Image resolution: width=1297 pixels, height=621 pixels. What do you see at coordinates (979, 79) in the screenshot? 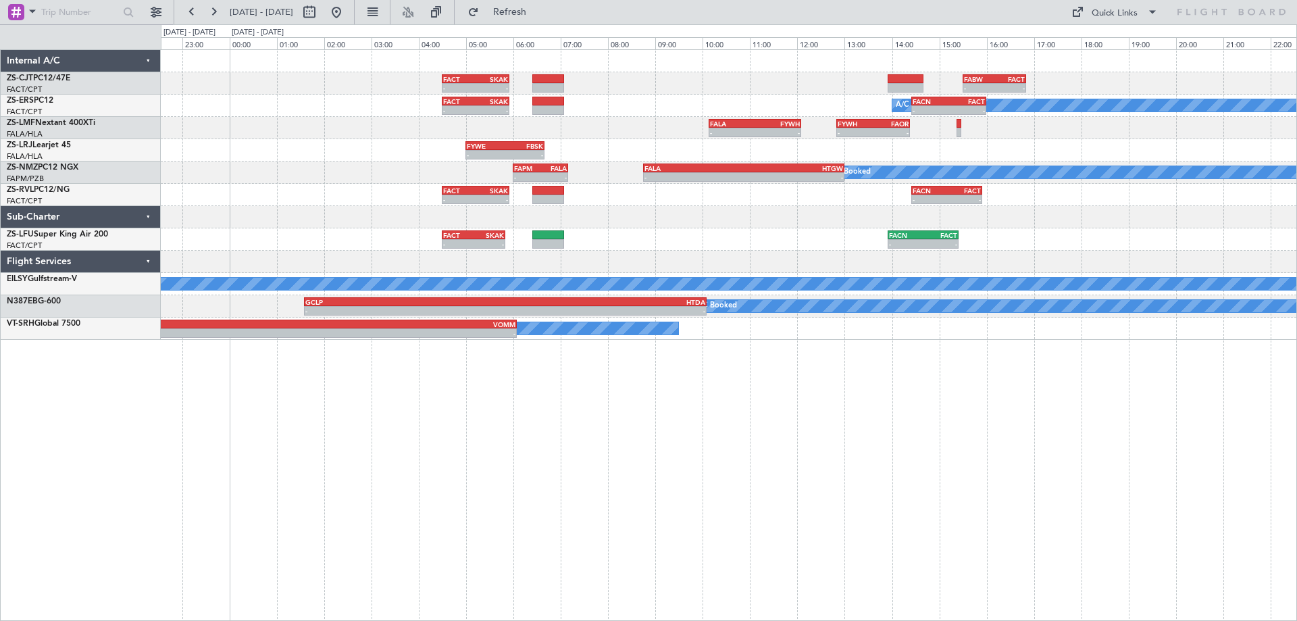
I see `div: FABW` at bounding box center [979, 79].